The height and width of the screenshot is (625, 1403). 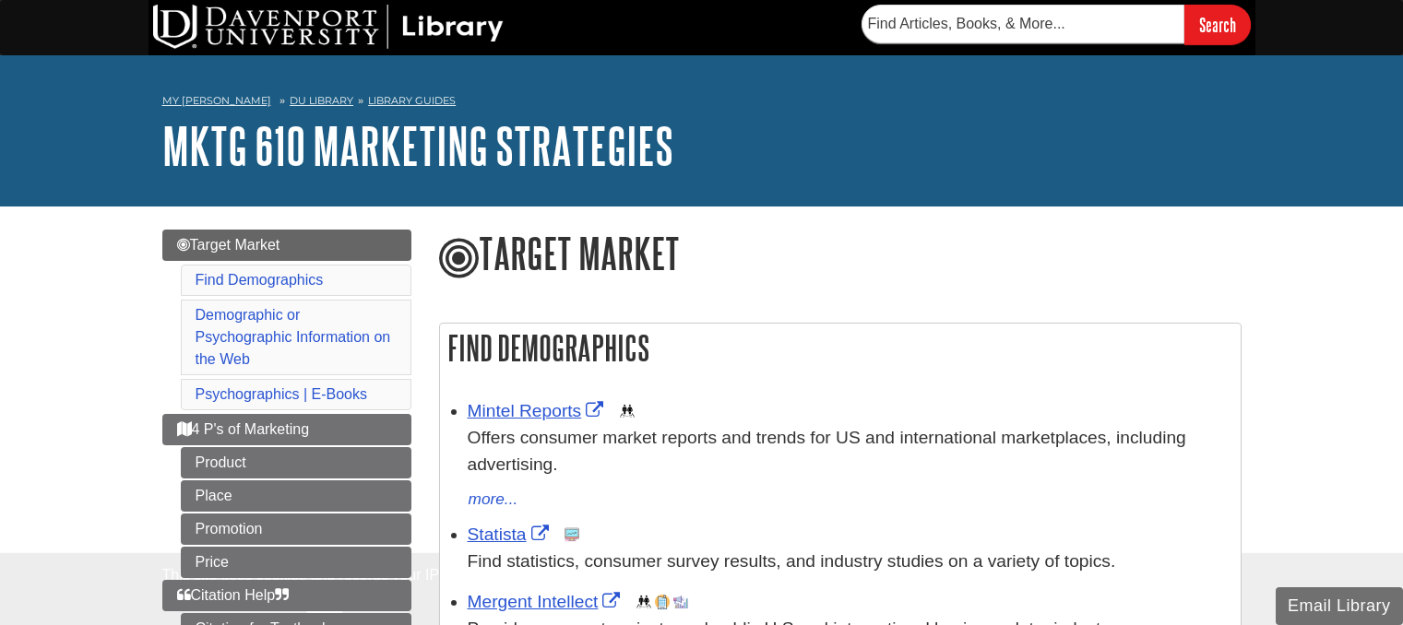 I want to click on input: Find Articles, Books, & More..., so click(x=1023, y=24).